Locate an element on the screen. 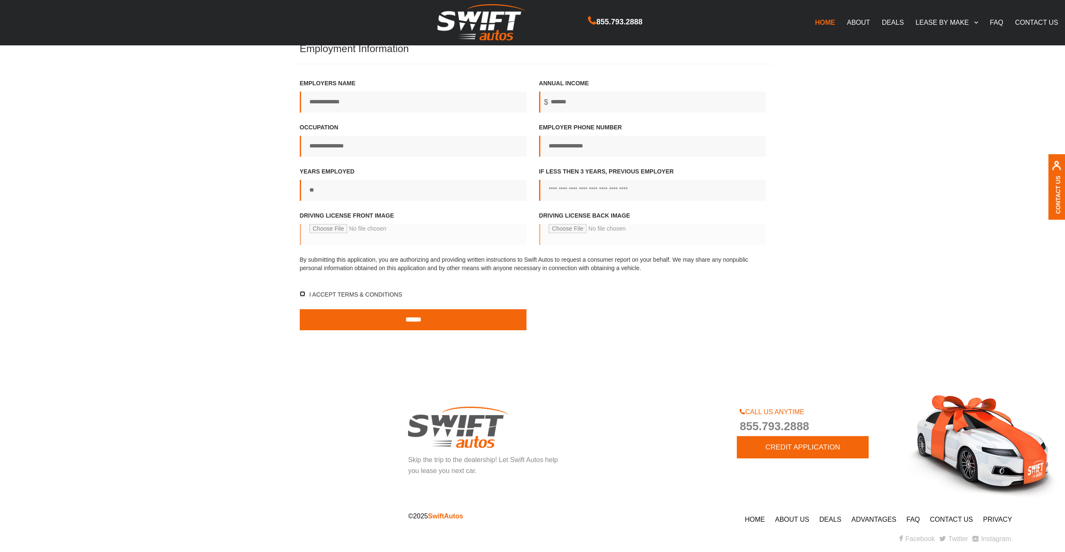 The height and width of the screenshot is (552, 1065). a: PRIVACY is located at coordinates (998, 519).